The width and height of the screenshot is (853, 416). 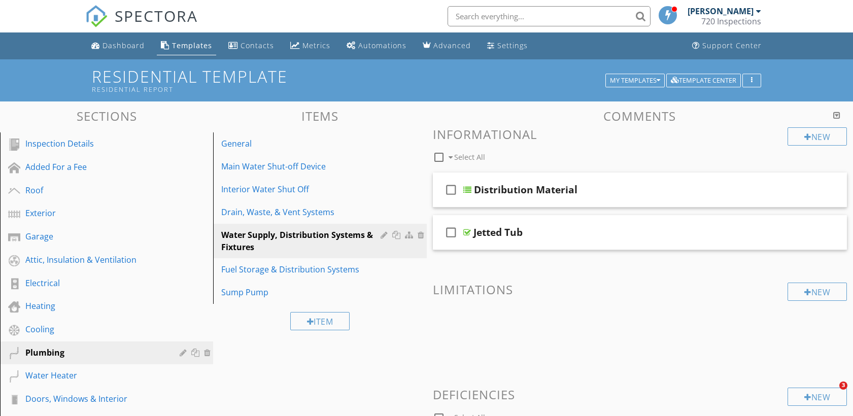 What do you see at coordinates (95, 237) in the screenshot?
I see `div: Garage` at bounding box center [95, 237].